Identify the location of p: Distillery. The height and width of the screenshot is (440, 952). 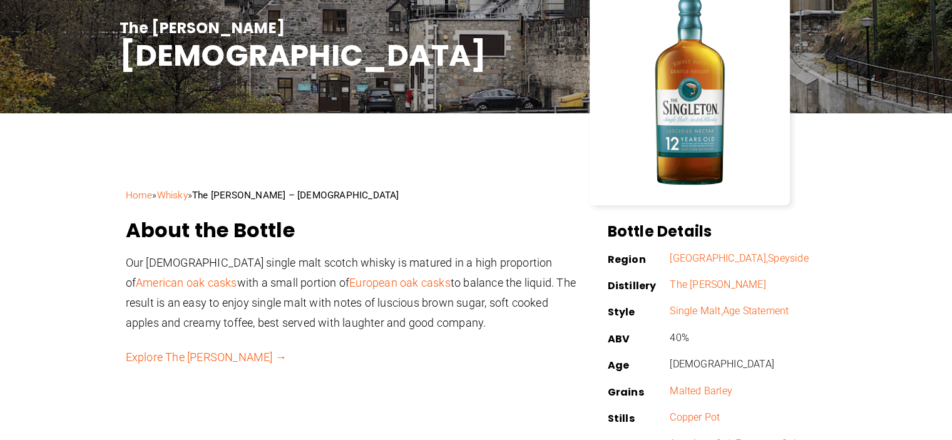
(638, 286).